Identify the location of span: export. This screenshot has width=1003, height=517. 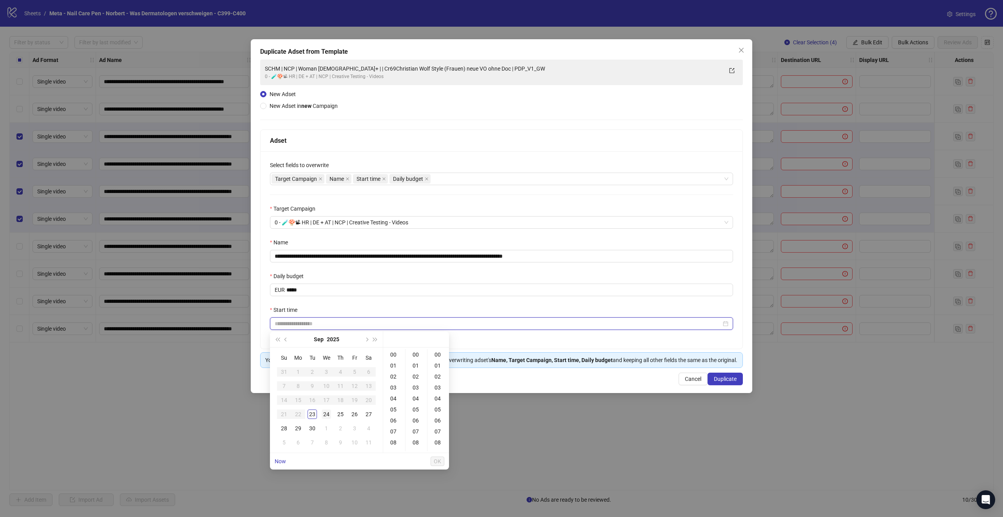
(732, 71).